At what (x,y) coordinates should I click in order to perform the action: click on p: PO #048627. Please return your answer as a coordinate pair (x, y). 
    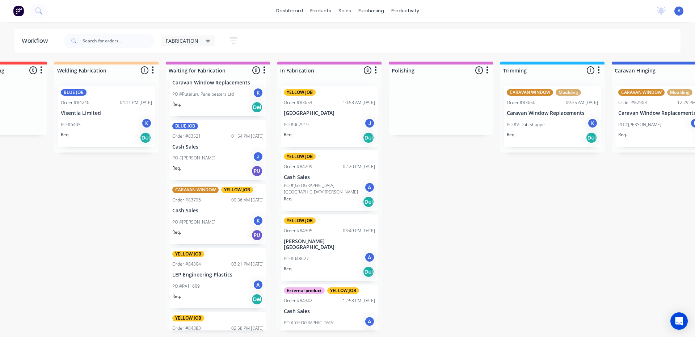
    Looking at the image, I should click on (296, 258).